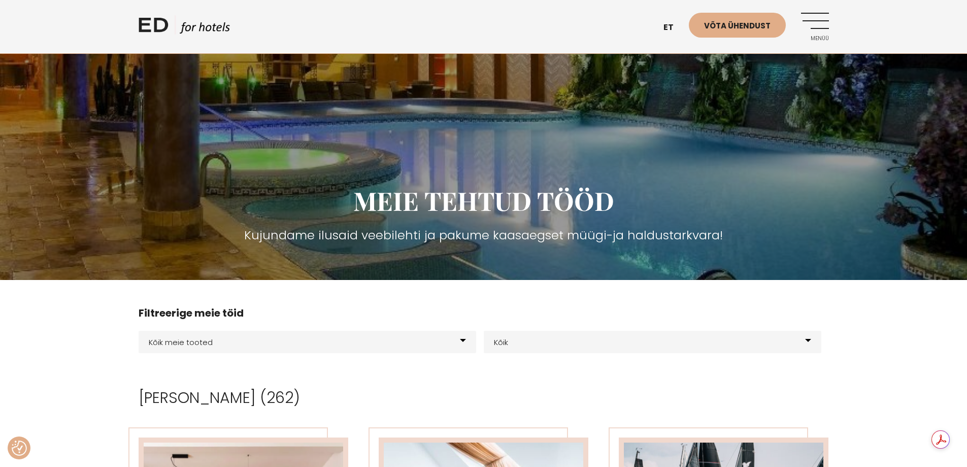 The width and height of the screenshot is (967, 467). Describe the element at coordinates (19, 448) in the screenshot. I see `button: Nõusolekueelistused` at that location.